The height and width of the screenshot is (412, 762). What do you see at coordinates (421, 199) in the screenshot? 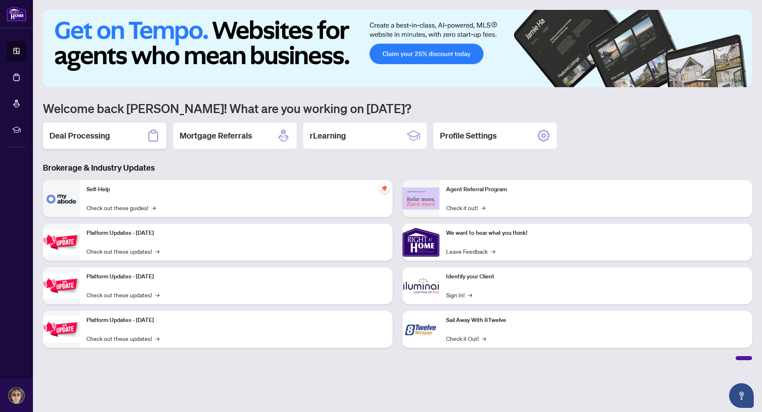
I see `img: Agent Referral Program` at bounding box center [421, 199].